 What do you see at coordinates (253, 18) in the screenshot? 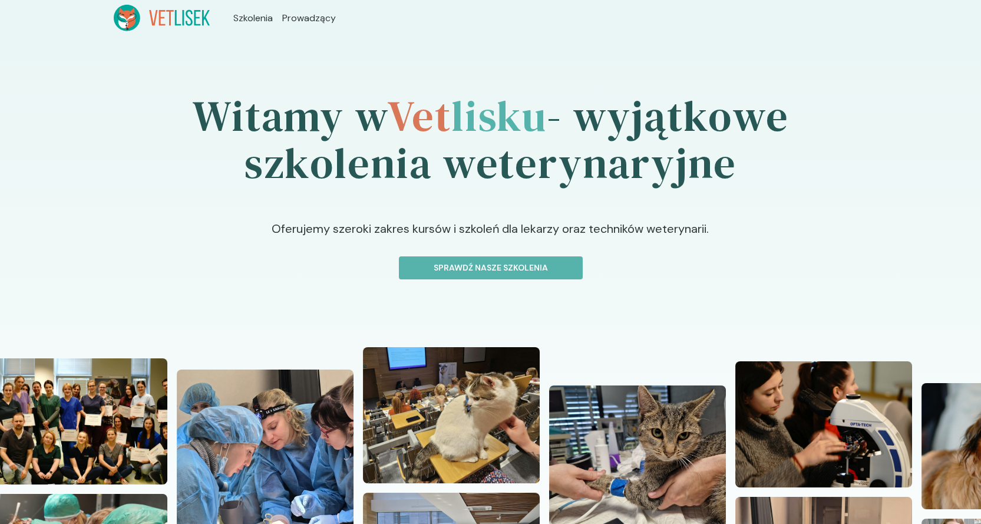
I see `span: Szkolenia` at bounding box center [253, 18].